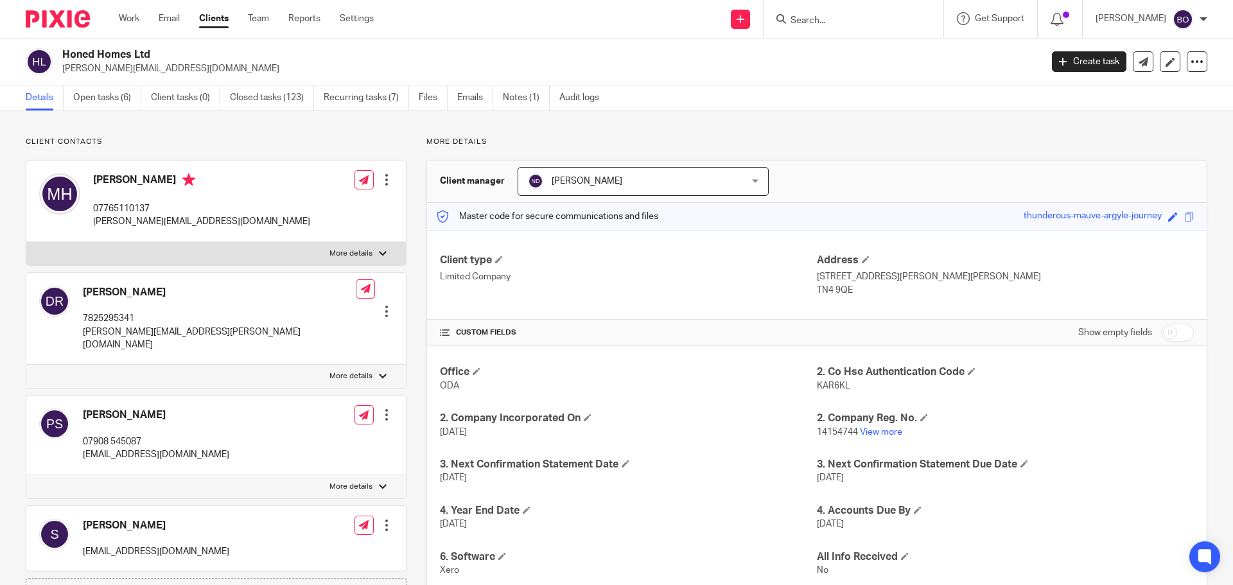  I want to click on a: View more, so click(881, 432).